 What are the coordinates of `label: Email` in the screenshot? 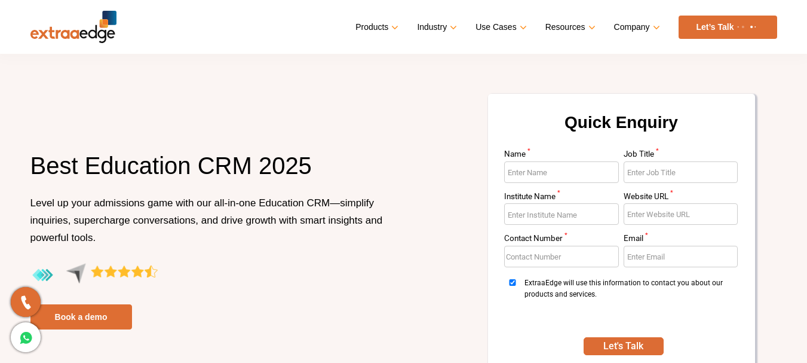 It's located at (681, 240).